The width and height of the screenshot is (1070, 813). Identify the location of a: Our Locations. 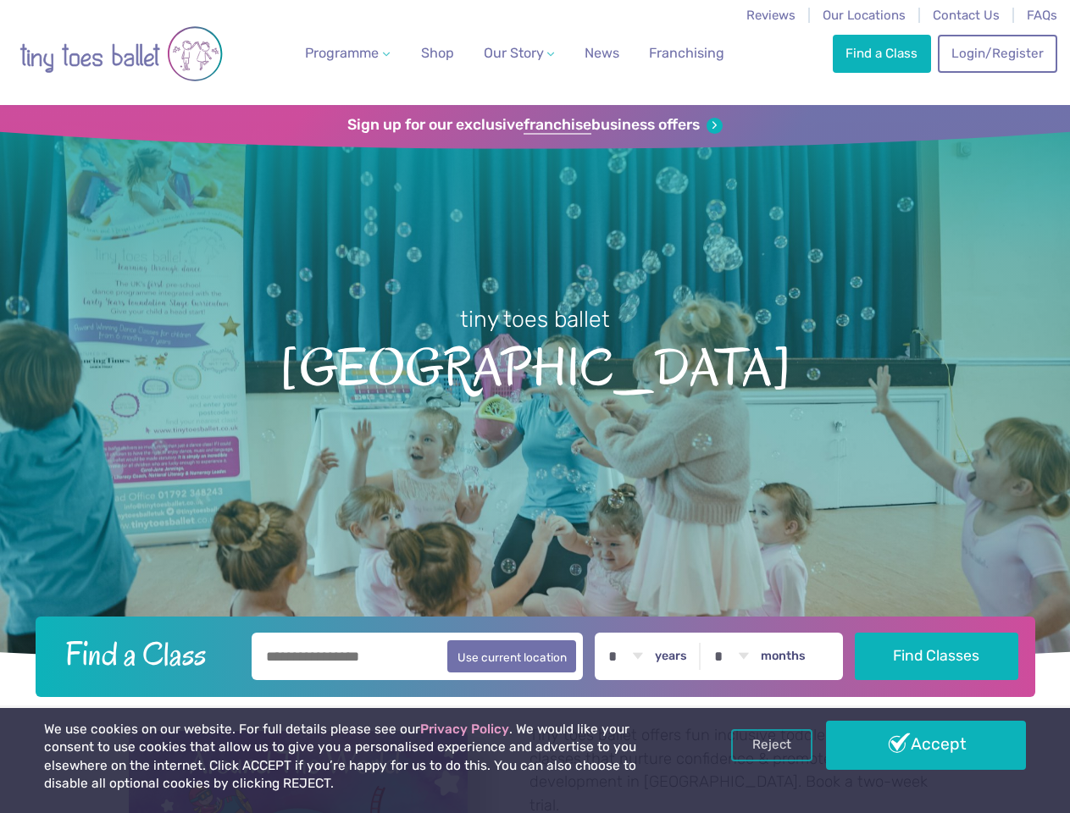
(864, 15).